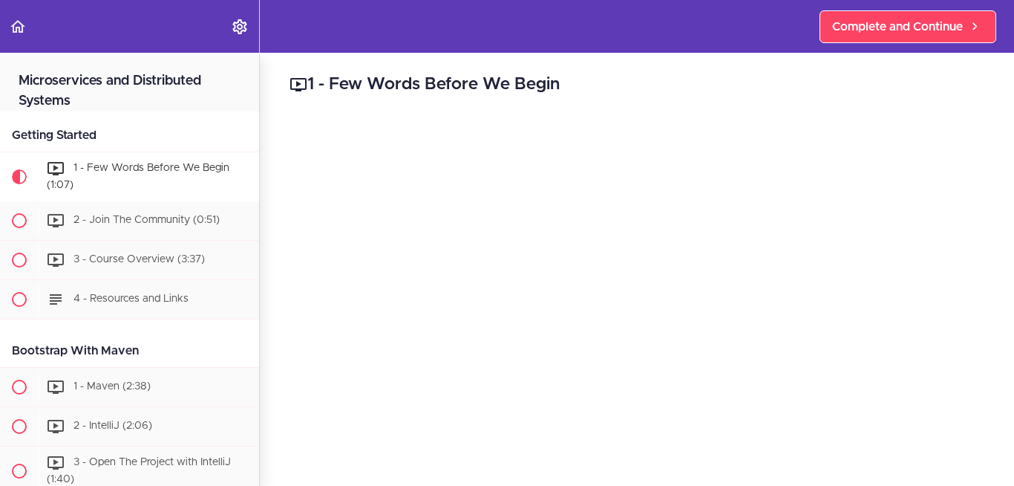 Image resolution: width=1014 pixels, height=486 pixels. Describe the element at coordinates (637, 85) in the screenshot. I see `h2: 1 - Few Words Before We Begin` at that location.